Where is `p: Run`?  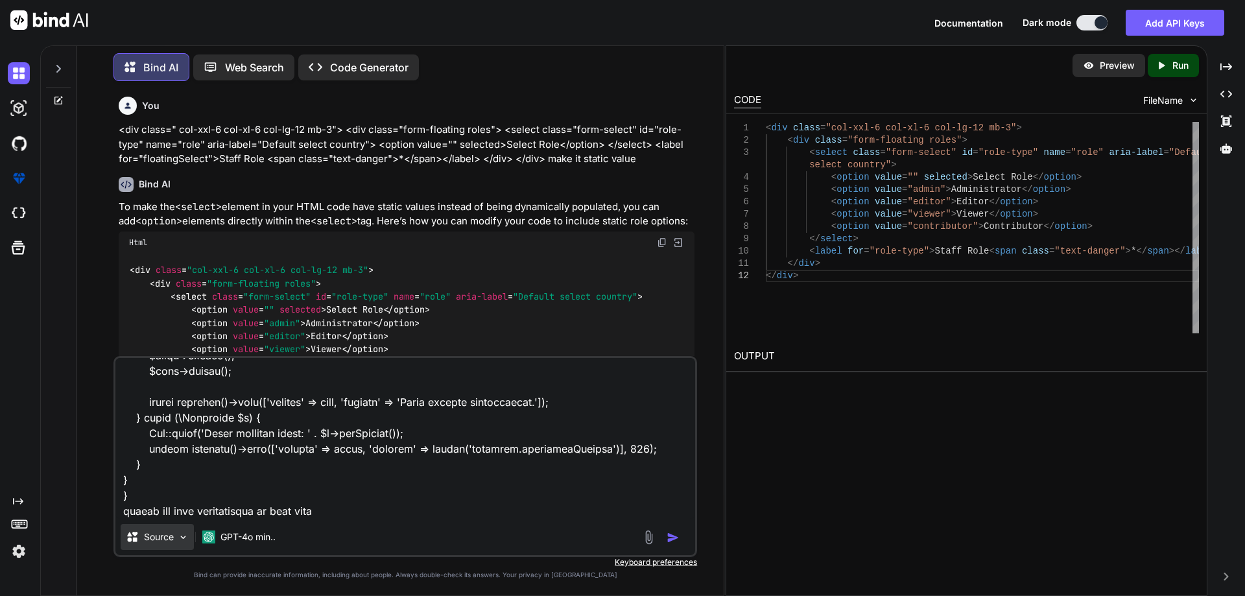 p: Run is located at coordinates (1180, 65).